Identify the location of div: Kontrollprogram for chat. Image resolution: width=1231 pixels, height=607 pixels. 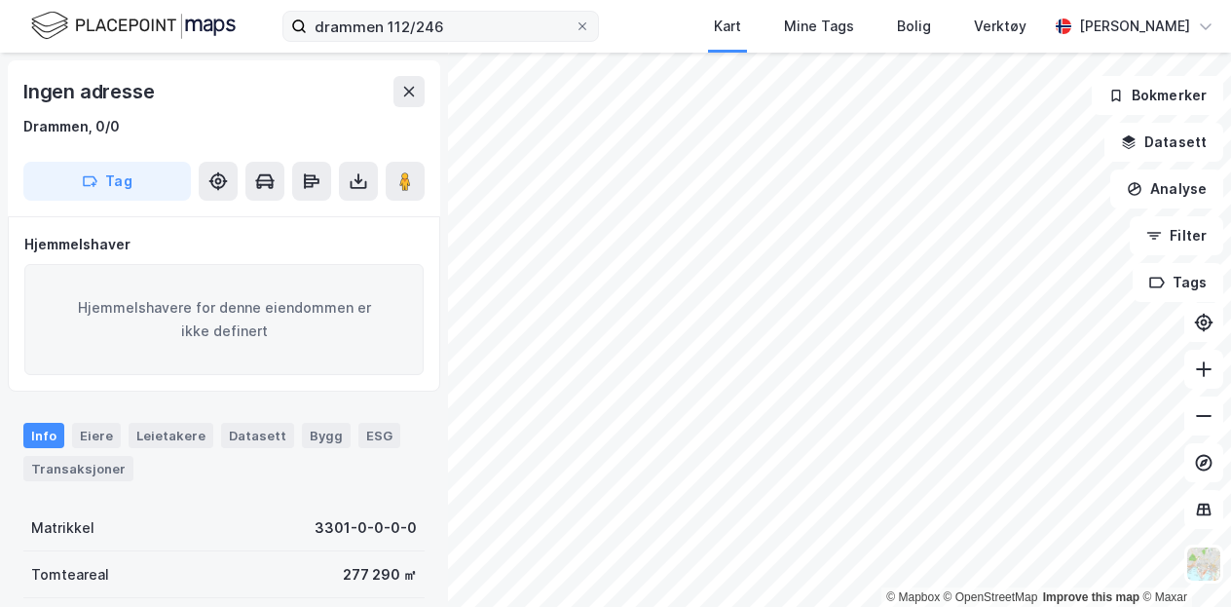
(1182, 560).